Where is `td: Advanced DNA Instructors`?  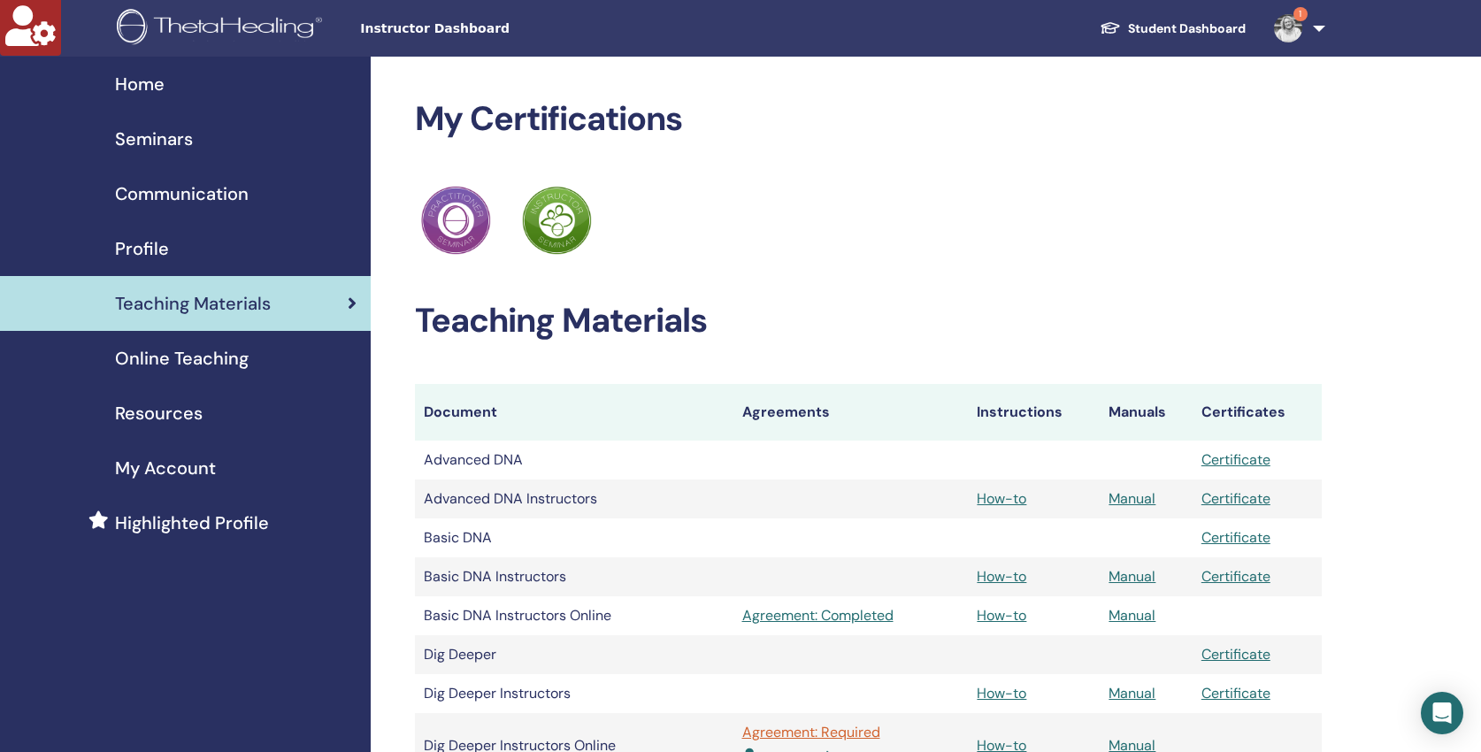
td: Advanced DNA Instructors is located at coordinates (574, 499).